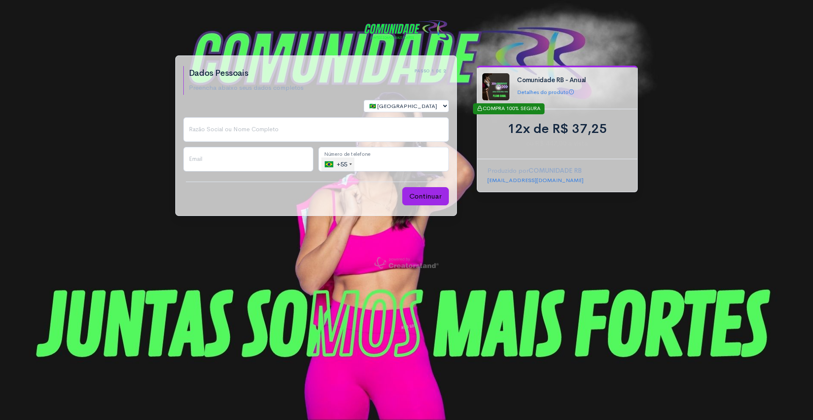  What do you see at coordinates (573, 80) in the screenshot?
I see `h4: Comunidade RB - Anual` at bounding box center [573, 80].